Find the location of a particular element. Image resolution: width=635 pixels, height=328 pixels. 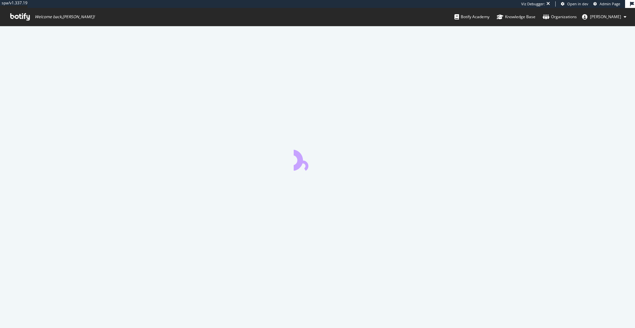

a: Organizations is located at coordinates (560, 17).